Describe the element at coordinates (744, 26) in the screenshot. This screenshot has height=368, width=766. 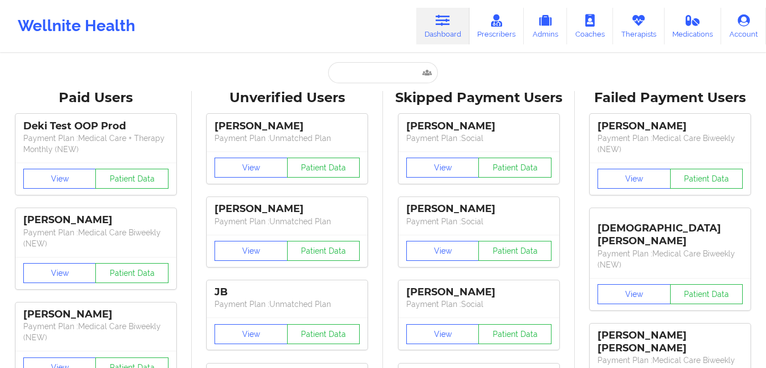
I see `a: Account` at that location.